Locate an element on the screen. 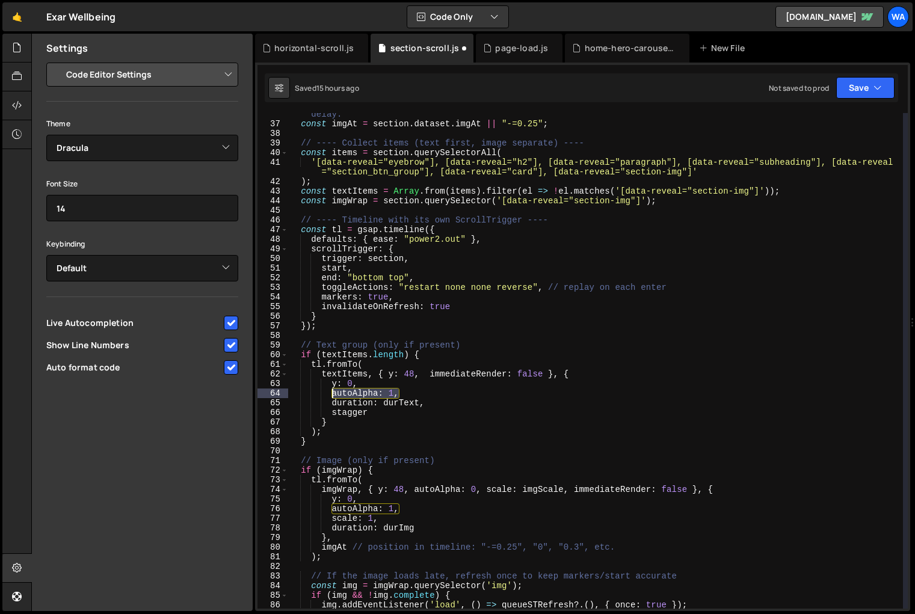 This screenshot has width=915, height=614. div: 40 is located at coordinates (272, 153).